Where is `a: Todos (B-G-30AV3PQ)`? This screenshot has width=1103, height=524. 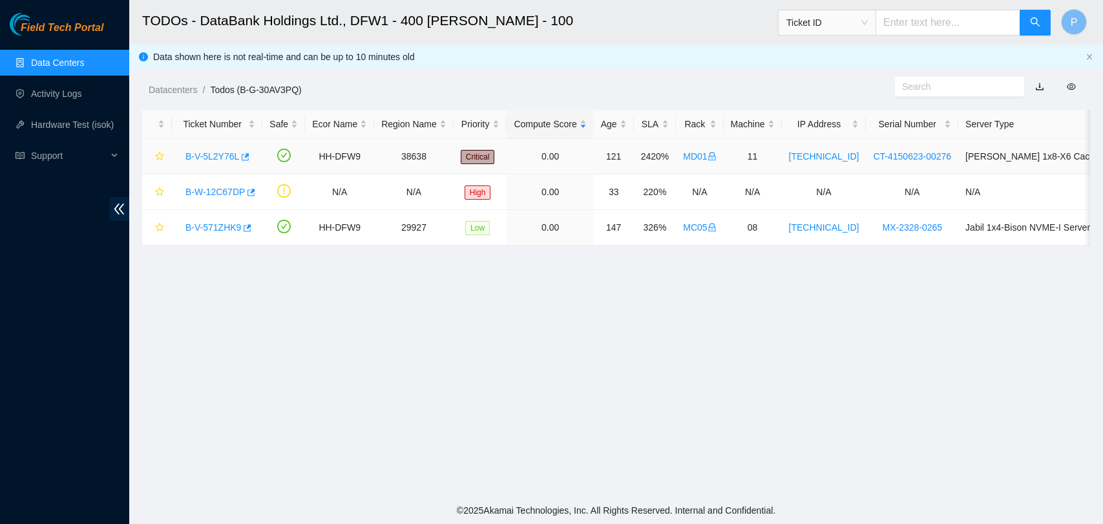 a: Todos (B-G-30AV3PQ) is located at coordinates (255, 90).